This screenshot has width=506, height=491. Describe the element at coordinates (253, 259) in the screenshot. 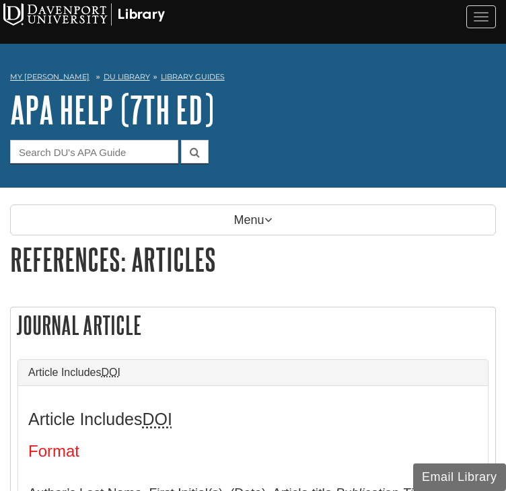

I see `h1: References: Articles` at that location.